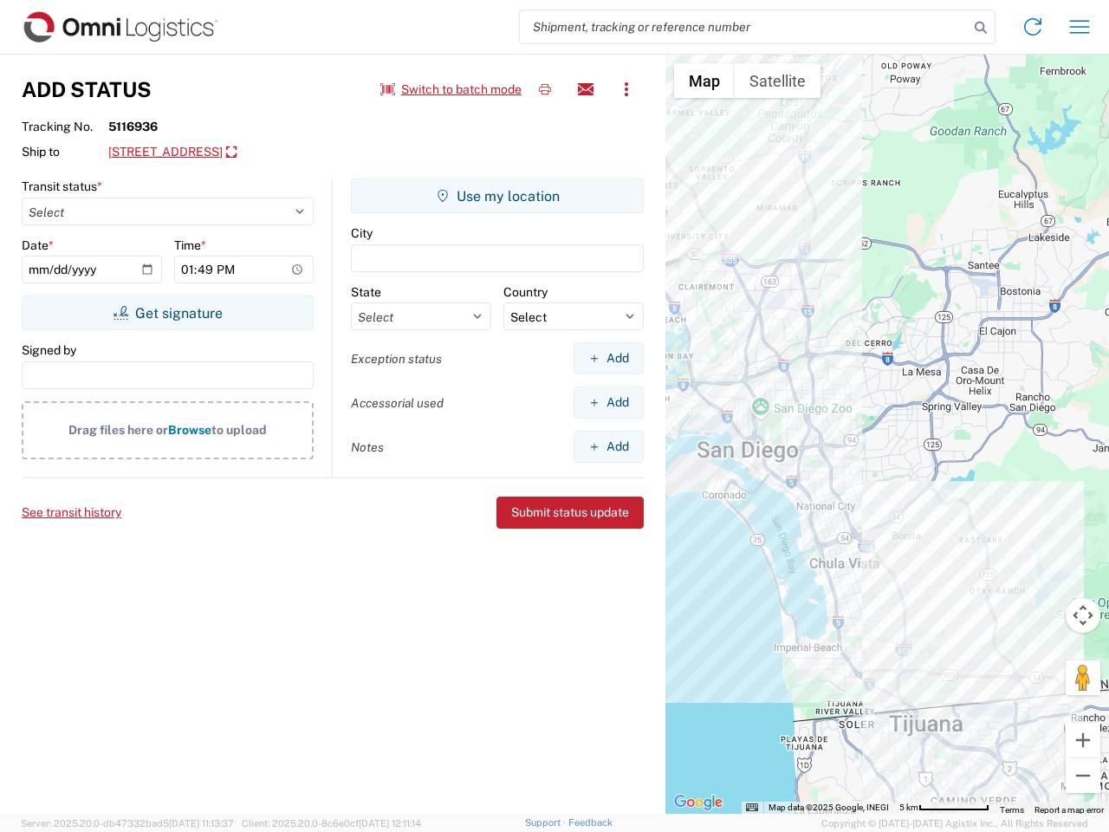 Image resolution: width=1109 pixels, height=832 pixels. I want to click on span: 5 km, so click(909, 807).